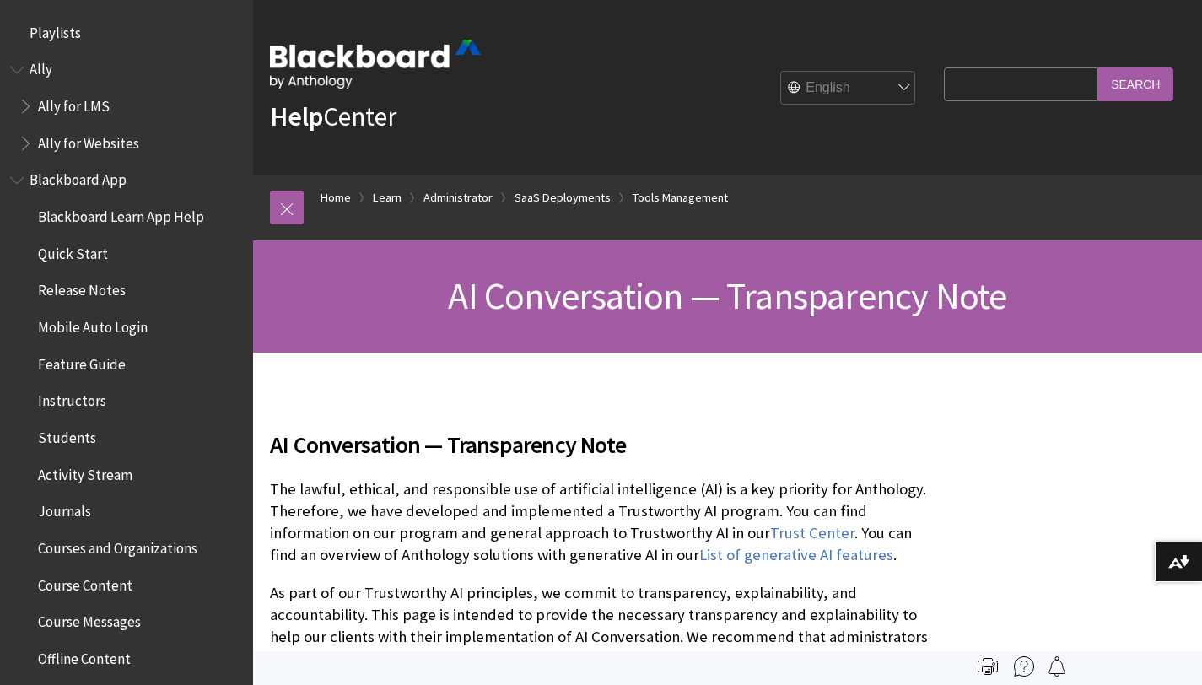 This screenshot has height=685, width=1202. I want to click on a: List of generative AI features, so click(796, 555).